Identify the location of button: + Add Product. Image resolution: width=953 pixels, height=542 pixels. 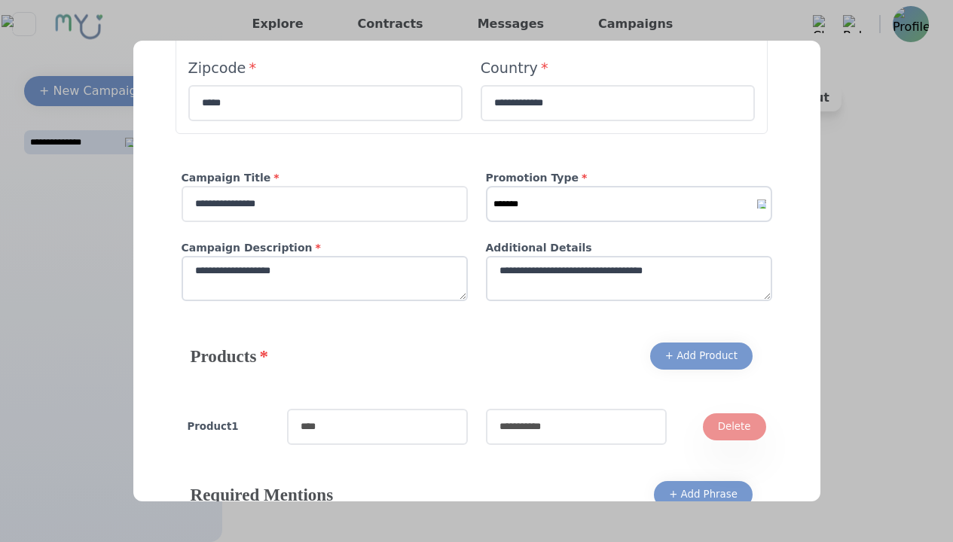
(701, 356).